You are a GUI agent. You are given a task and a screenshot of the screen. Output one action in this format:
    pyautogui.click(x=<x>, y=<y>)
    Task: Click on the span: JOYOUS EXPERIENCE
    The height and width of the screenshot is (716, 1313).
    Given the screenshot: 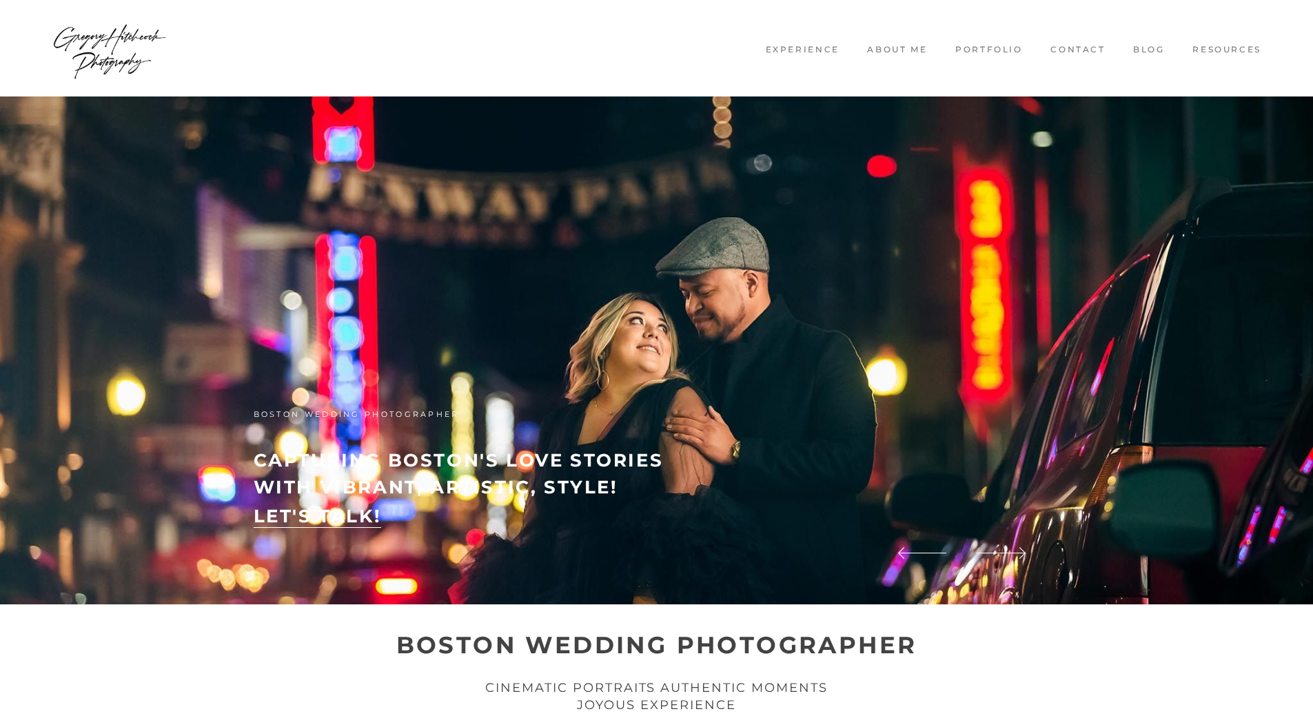 What is the action you would take?
    pyautogui.click(x=656, y=705)
    